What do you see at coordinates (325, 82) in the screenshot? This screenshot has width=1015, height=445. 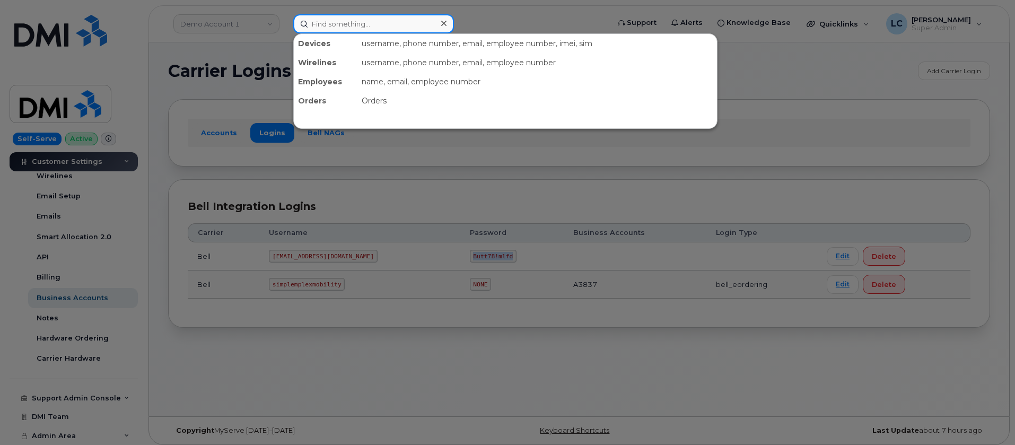 I see `div: Employees` at bounding box center [325, 82].